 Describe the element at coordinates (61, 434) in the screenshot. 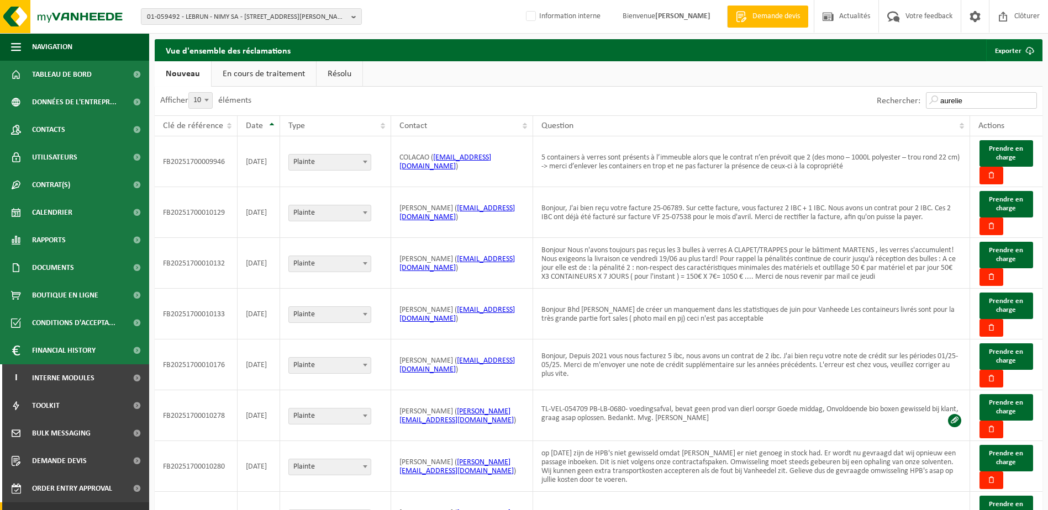

I see `span: Bulk Messaging` at that location.